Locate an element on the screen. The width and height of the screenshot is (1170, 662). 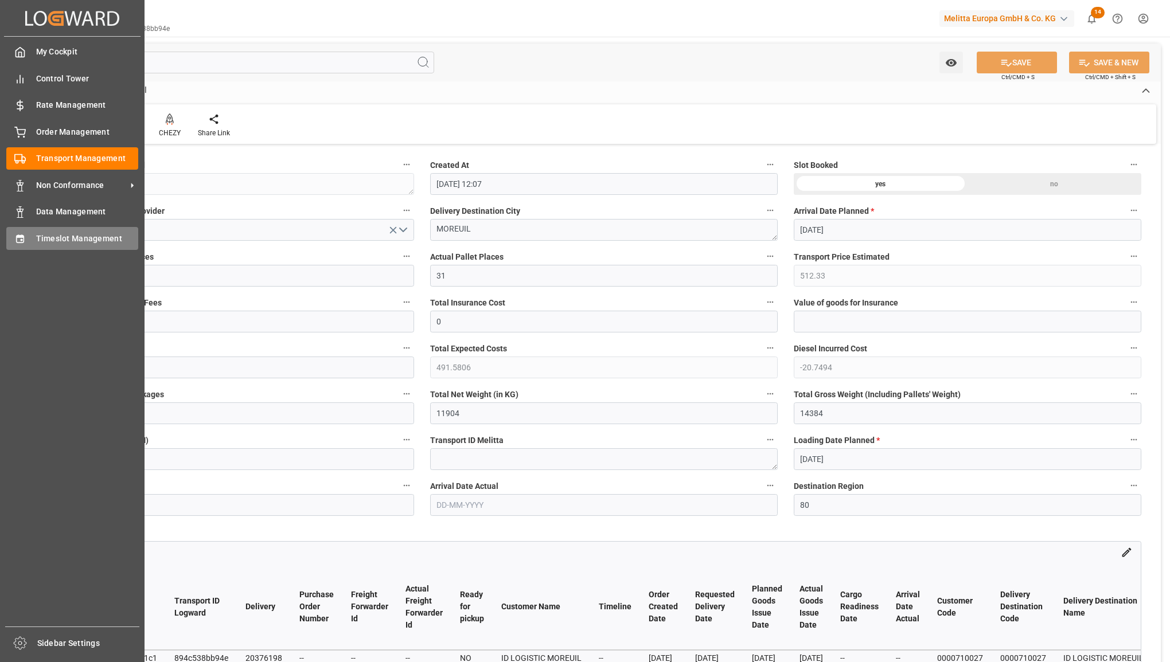
span: Ctrl/CMD + S is located at coordinates (1018, 77).